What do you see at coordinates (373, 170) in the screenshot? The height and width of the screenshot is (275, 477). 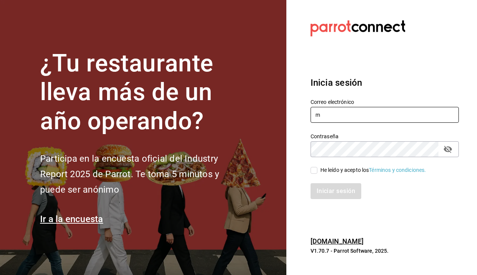 I see `div: He leído y acepto los` at bounding box center [373, 170].